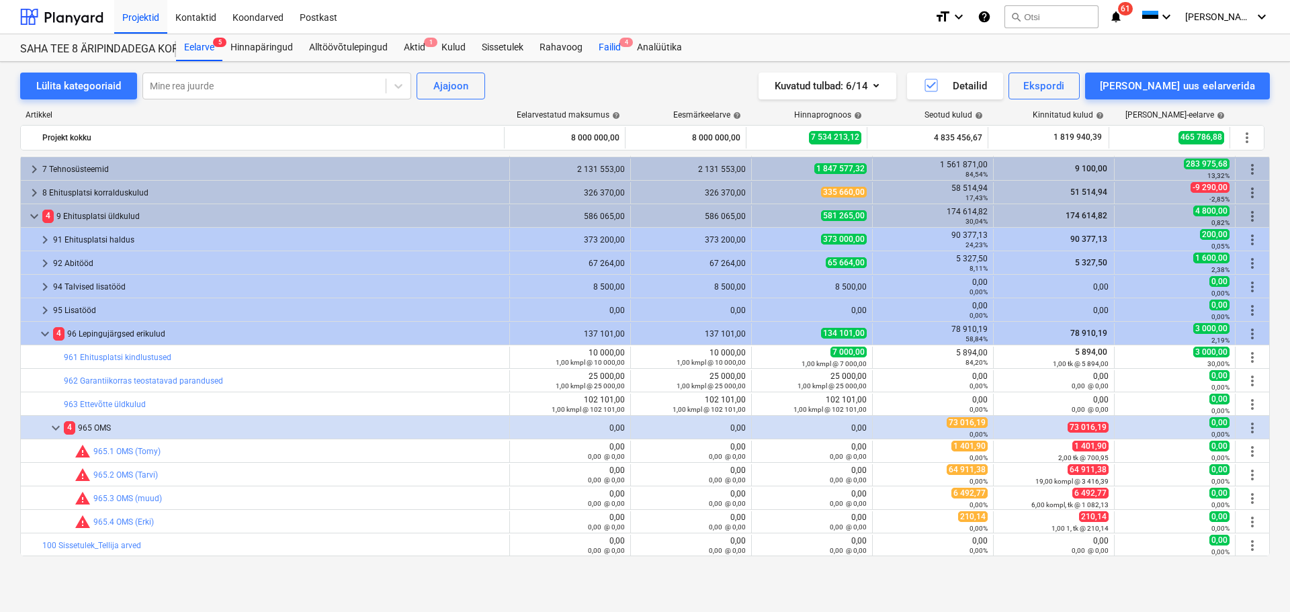 Image resolution: width=1290 pixels, height=612 pixels. Describe the element at coordinates (835, 137) in the screenshot. I see `span: 7 534 213,12` at that location.